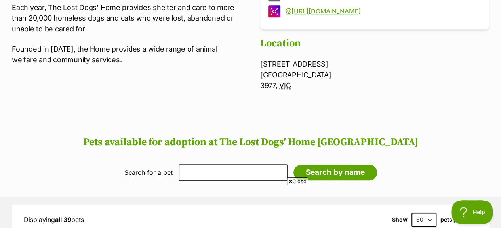 This screenshot has width=501, height=228. What do you see at coordinates (459, 220) in the screenshot?
I see `label: pets per page` at bounding box center [459, 220].